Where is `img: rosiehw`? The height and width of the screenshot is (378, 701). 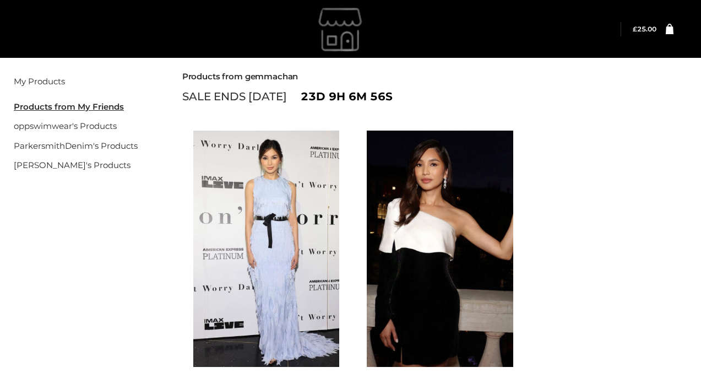 img: rosiehw is located at coordinates (342, 29).